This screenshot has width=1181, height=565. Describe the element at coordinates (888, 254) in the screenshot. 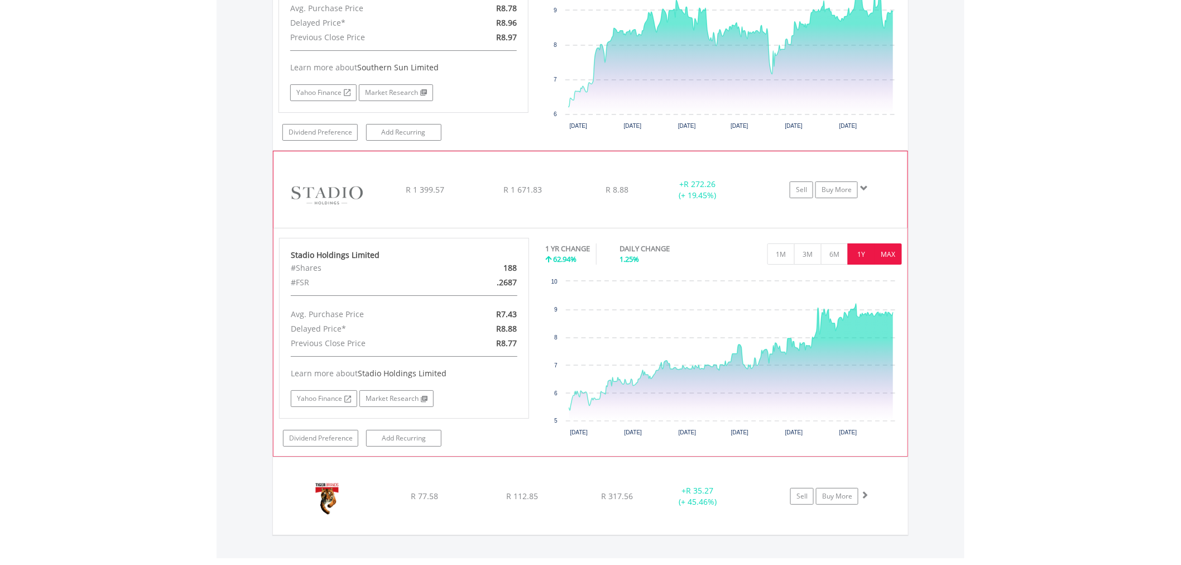

I see `button: MAX` at that location.